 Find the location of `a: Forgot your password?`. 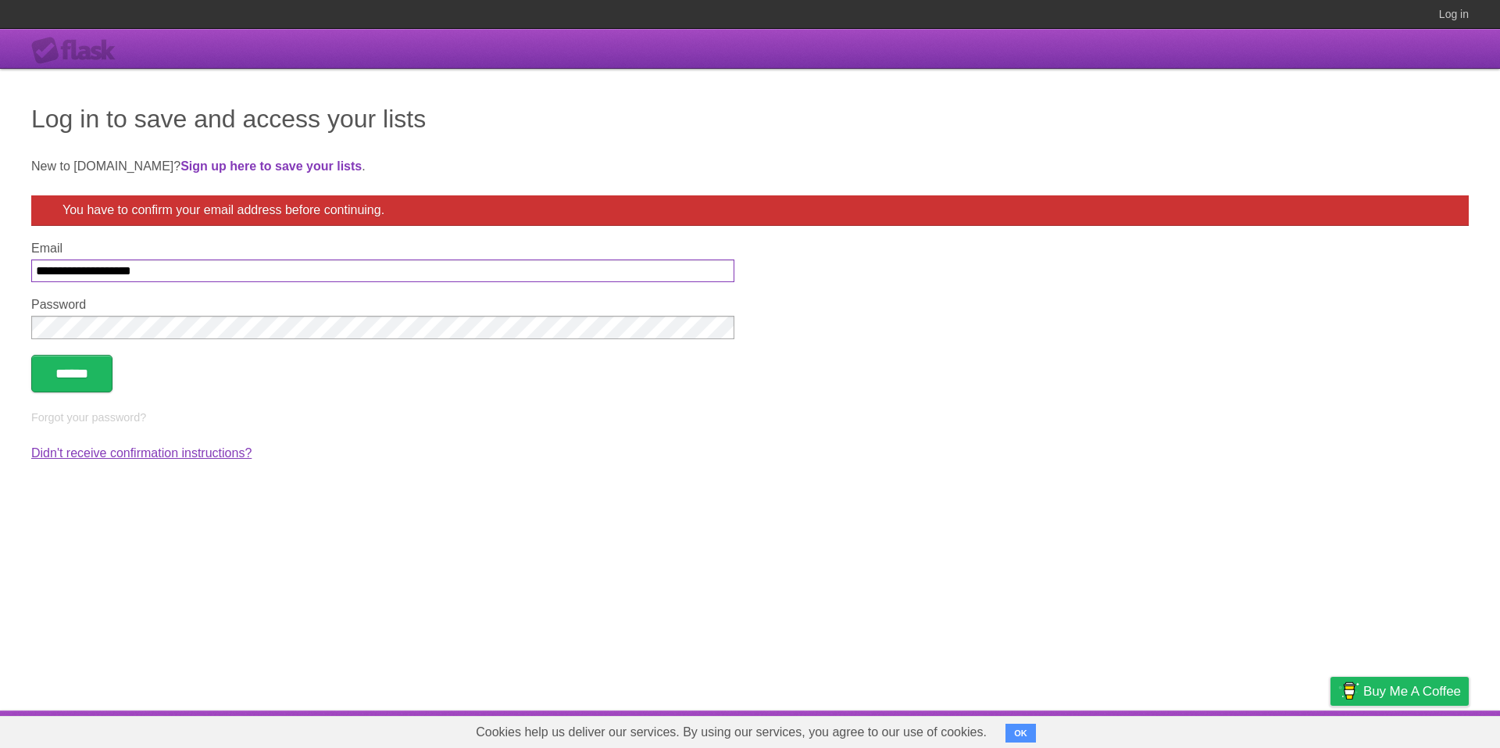

a: Forgot your password? is located at coordinates (88, 417).